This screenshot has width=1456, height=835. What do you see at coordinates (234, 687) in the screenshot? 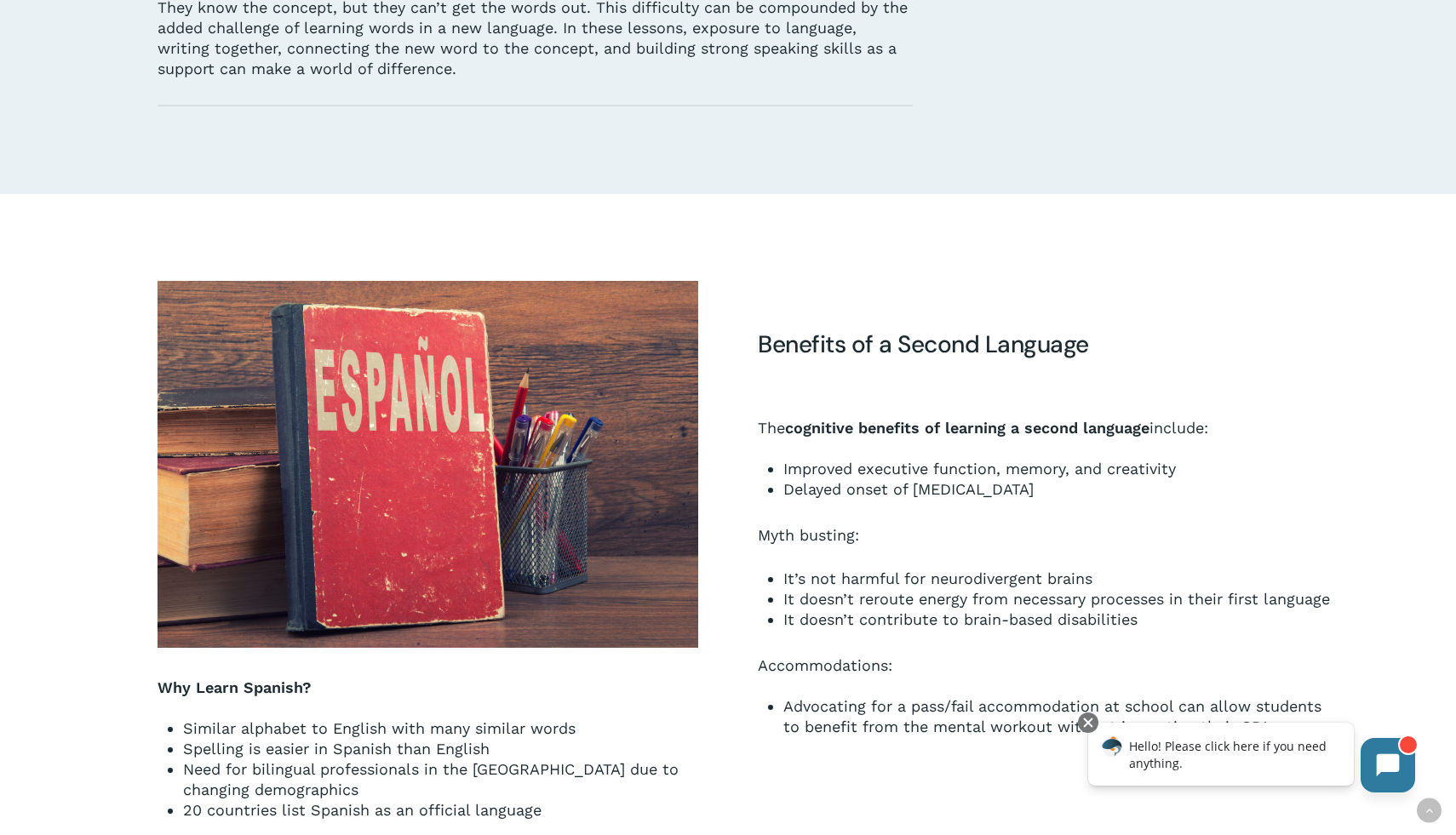
I see `strong: Why Learn Spanish?` at bounding box center [234, 687].